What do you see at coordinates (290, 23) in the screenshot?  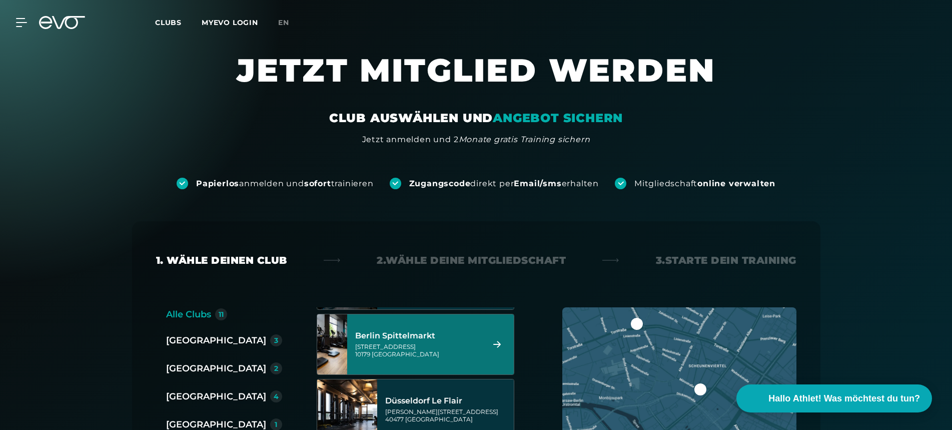 I see `a: en` at bounding box center [290, 23].